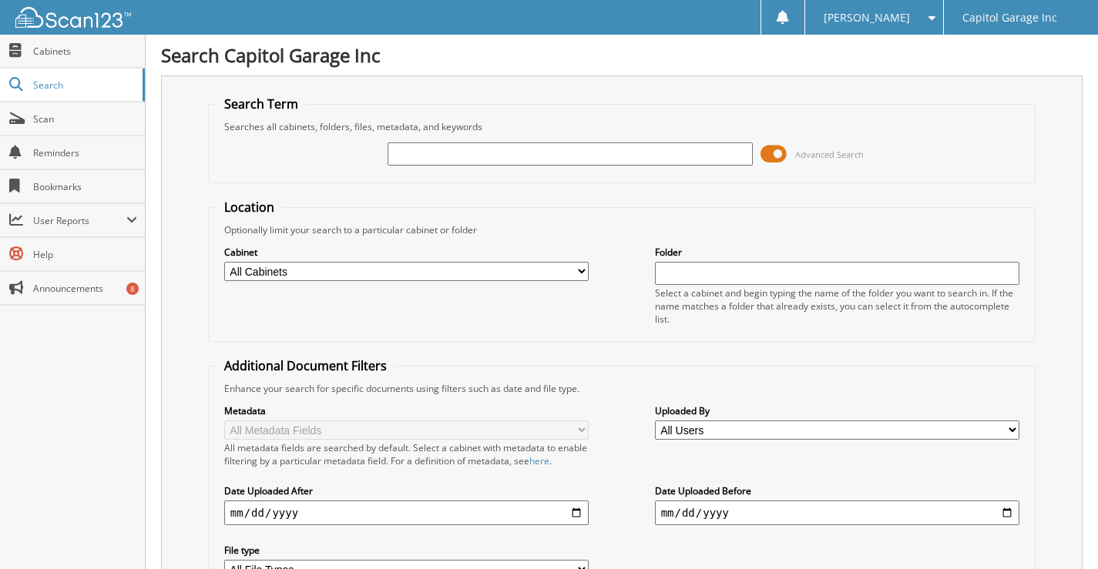  What do you see at coordinates (838, 306) in the screenshot?
I see `div: Select a cabinet and begin typing the name of the folder you want to search in. If the name match...` at bounding box center [838, 306].